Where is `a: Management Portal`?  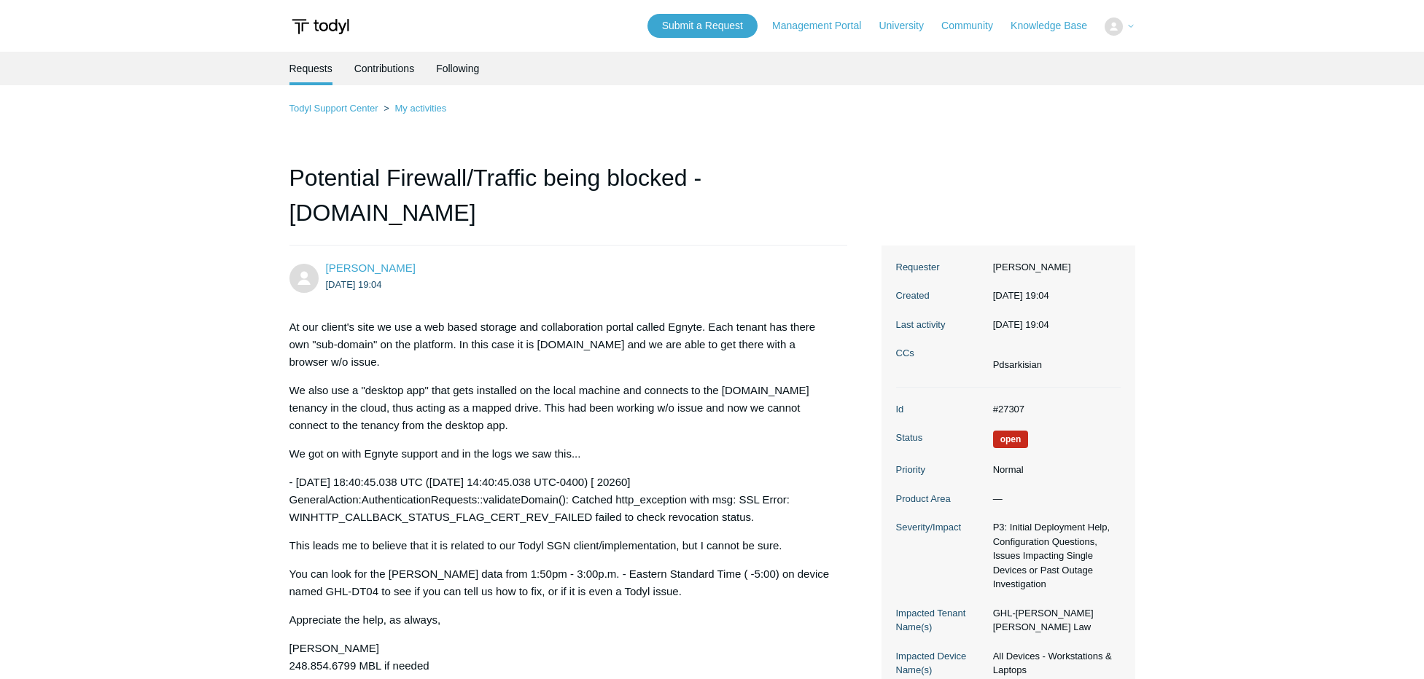
a: Management Portal is located at coordinates (824, 26).